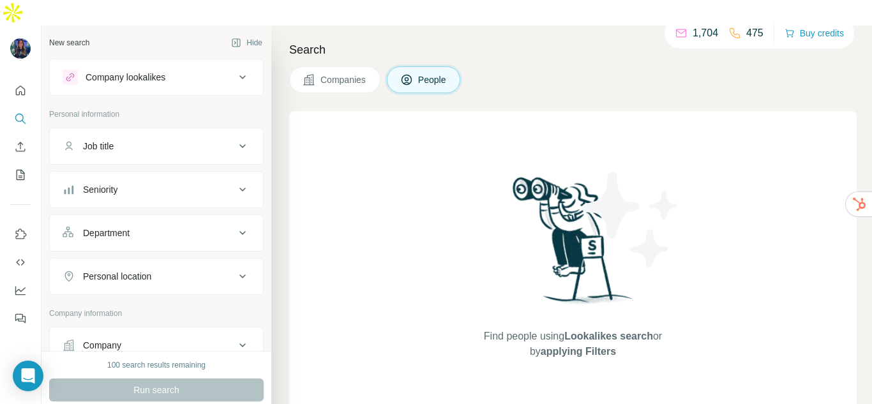 The width and height of the screenshot is (872, 404). I want to click on button: My lists, so click(20, 175).